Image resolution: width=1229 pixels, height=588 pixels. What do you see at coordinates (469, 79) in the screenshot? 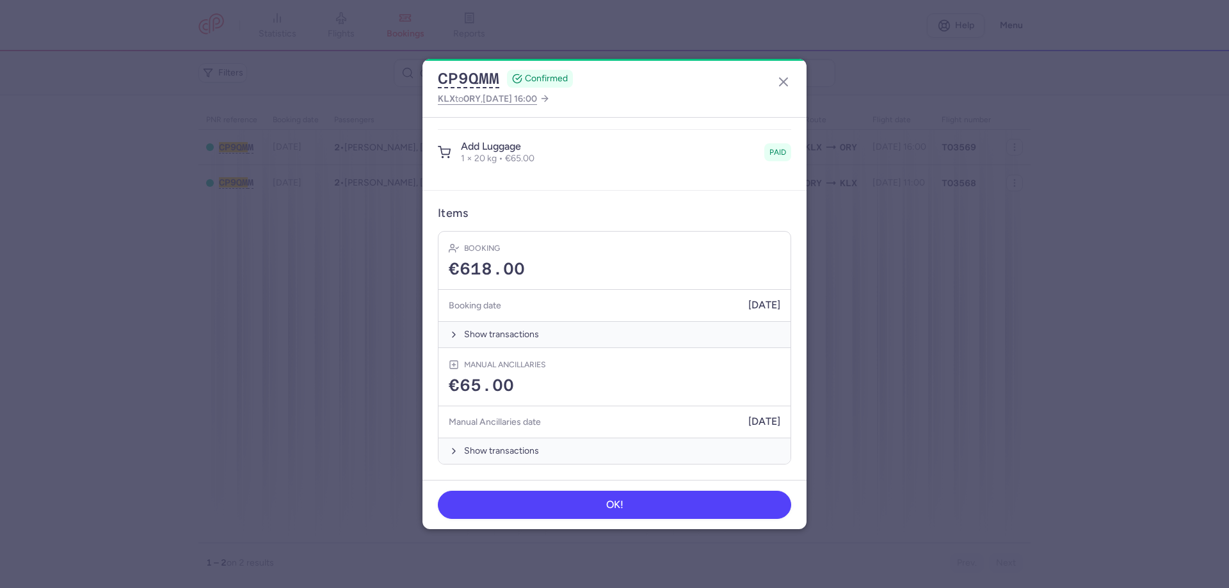
I see `button: CP9QMM` at bounding box center [469, 79].